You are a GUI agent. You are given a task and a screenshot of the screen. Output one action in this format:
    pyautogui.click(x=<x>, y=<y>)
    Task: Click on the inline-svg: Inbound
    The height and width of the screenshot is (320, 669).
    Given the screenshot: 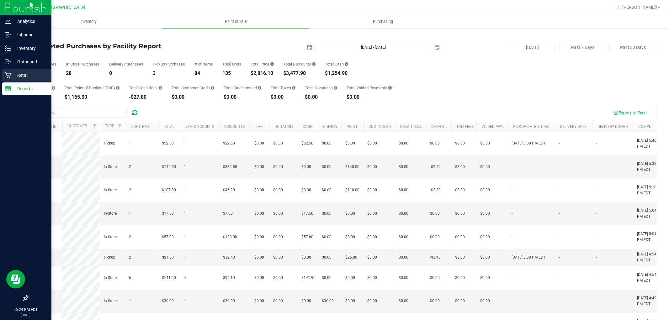 What is the action you would take?
    pyautogui.click(x=8, y=35)
    